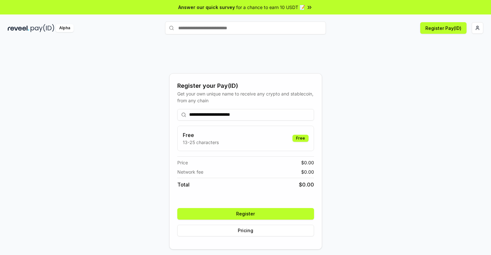  Describe the element at coordinates (18, 28) in the screenshot. I see `img: reveel_dark` at that location.